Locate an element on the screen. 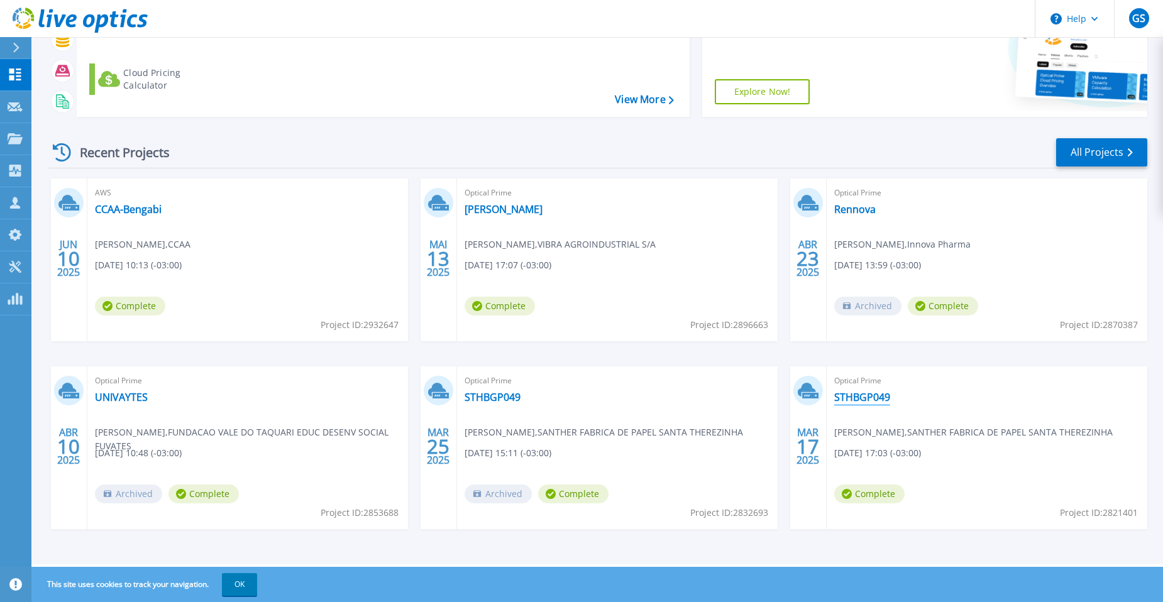 Image resolution: width=1163 pixels, height=602 pixels. span: Project ID: 2896663 is located at coordinates (729, 325).